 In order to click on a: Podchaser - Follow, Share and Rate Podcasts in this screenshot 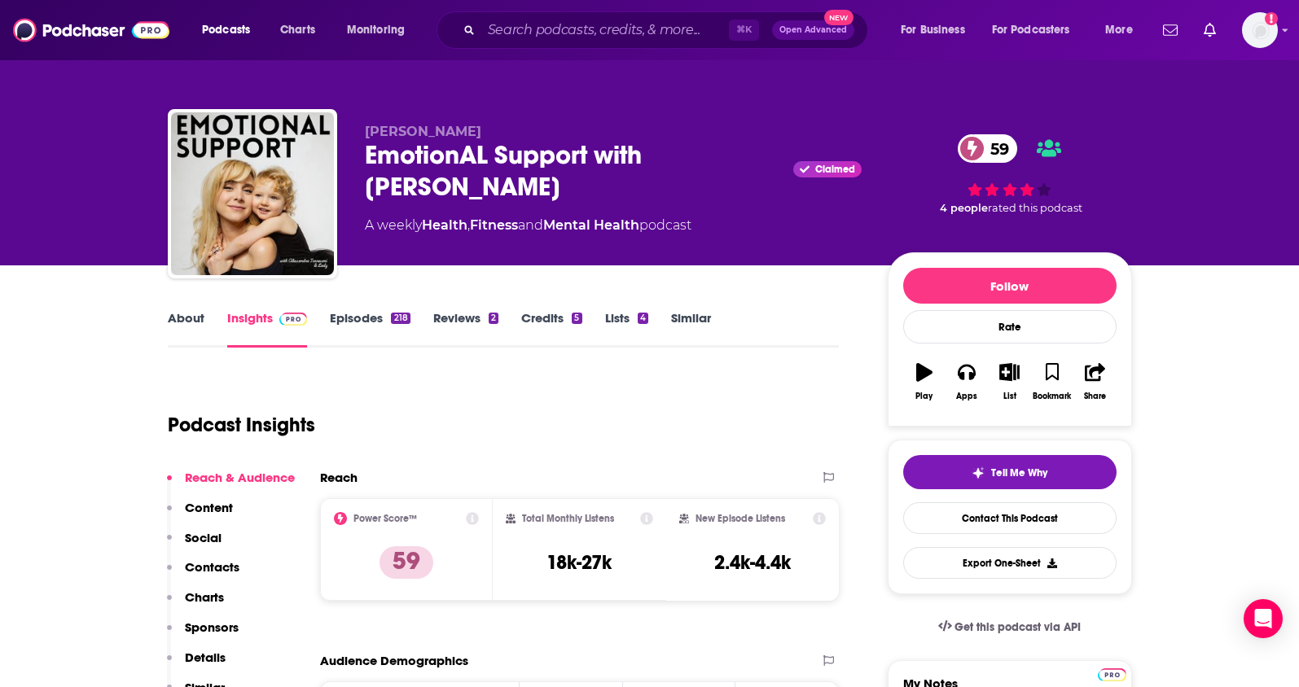, I will do `click(91, 30)`.